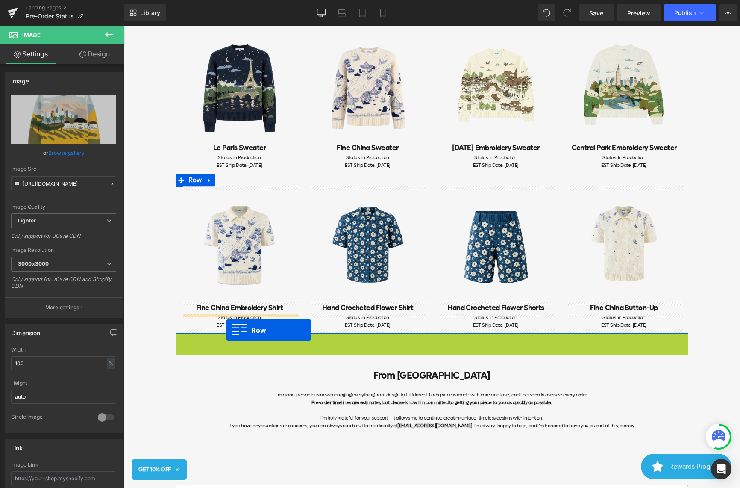 Image resolution: width=740 pixels, height=488 pixels. Describe the element at coordinates (245, 122) in the screenshot. I see `h2: Fine China Sweater` at that location.